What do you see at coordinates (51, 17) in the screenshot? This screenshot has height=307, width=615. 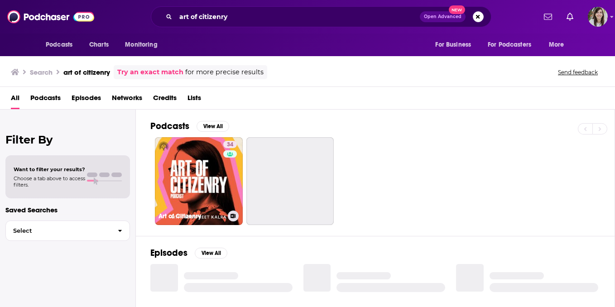 I see `a: Podchaser - Follow, Share and Rate Podcasts` at bounding box center [51, 17].